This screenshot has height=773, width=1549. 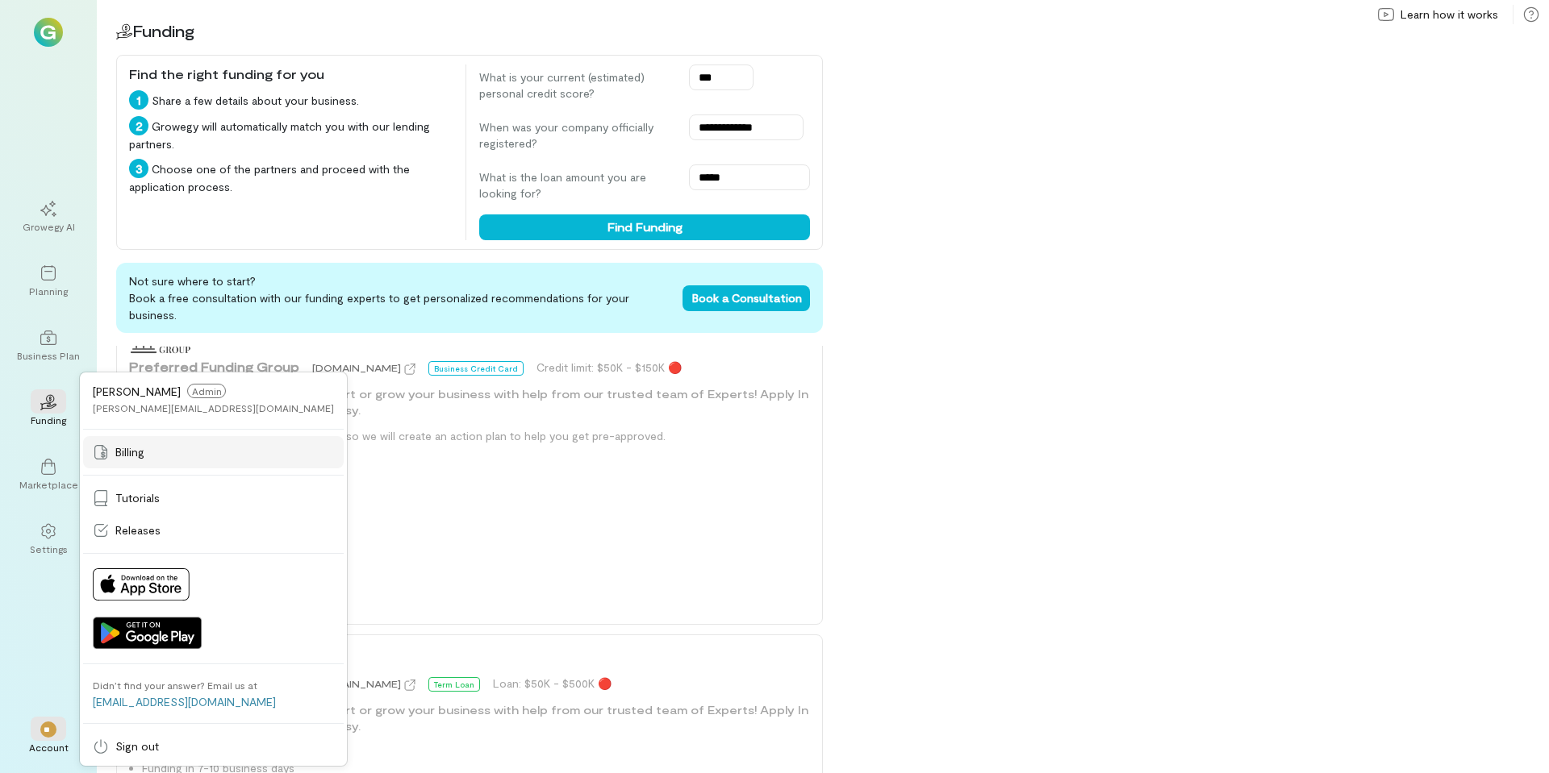 I want to click on div: Business Credit Card, so click(x=476, y=369).